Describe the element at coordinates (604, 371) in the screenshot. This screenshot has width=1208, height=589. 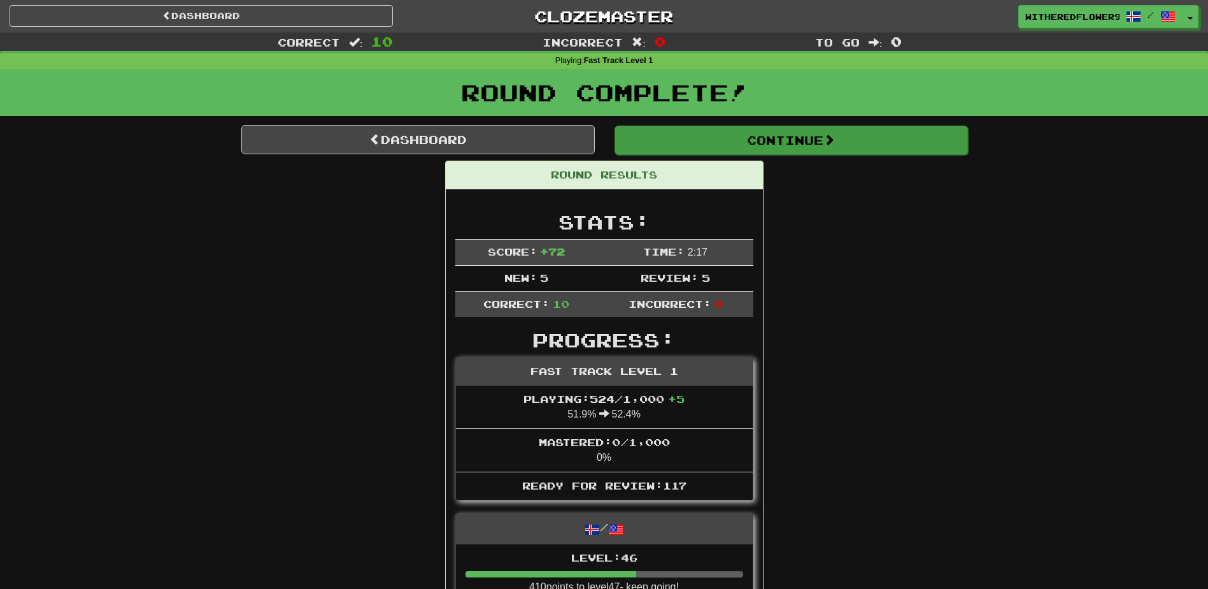
I see `div: Fast Track Level 1` at that location.